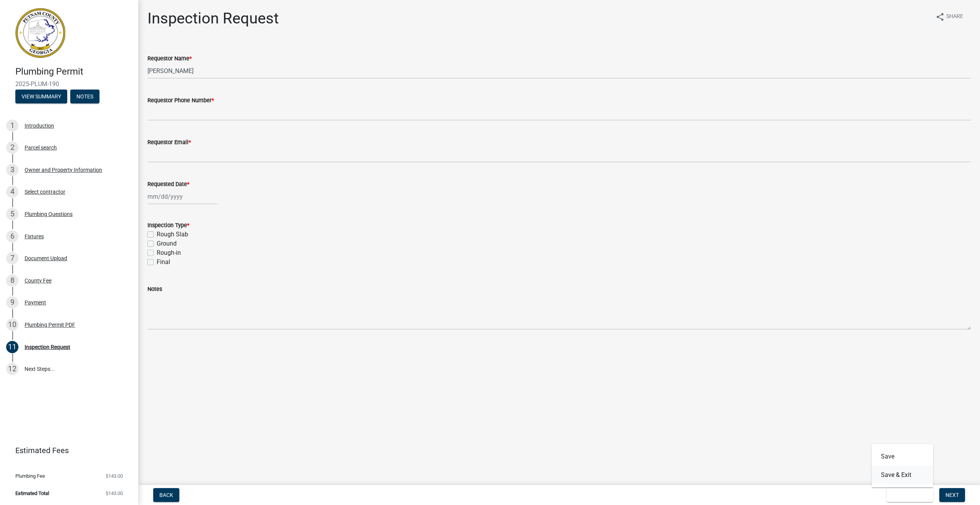 This screenshot has width=980, height=505. What do you see at coordinates (168, 184) in the screenshot?
I see `label: Requested Date` at bounding box center [168, 184].